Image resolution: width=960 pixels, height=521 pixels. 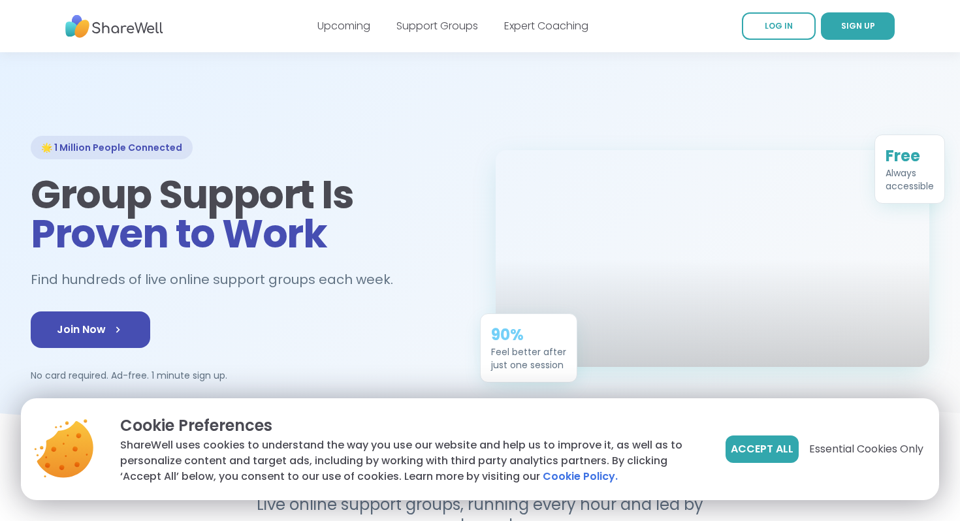 What do you see at coordinates (114, 26) in the screenshot?
I see `img: ShareWell Nav Logo` at bounding box center [114, 26].